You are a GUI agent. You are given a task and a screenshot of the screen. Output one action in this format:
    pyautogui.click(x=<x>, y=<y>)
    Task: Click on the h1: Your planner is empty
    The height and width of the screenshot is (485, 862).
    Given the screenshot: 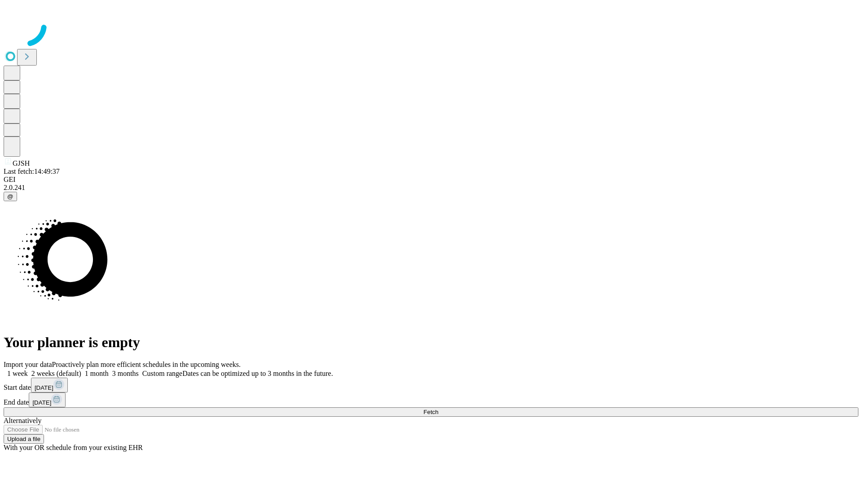 What is the action you would take?
    pyautogui.click(x=431, y=342)
    